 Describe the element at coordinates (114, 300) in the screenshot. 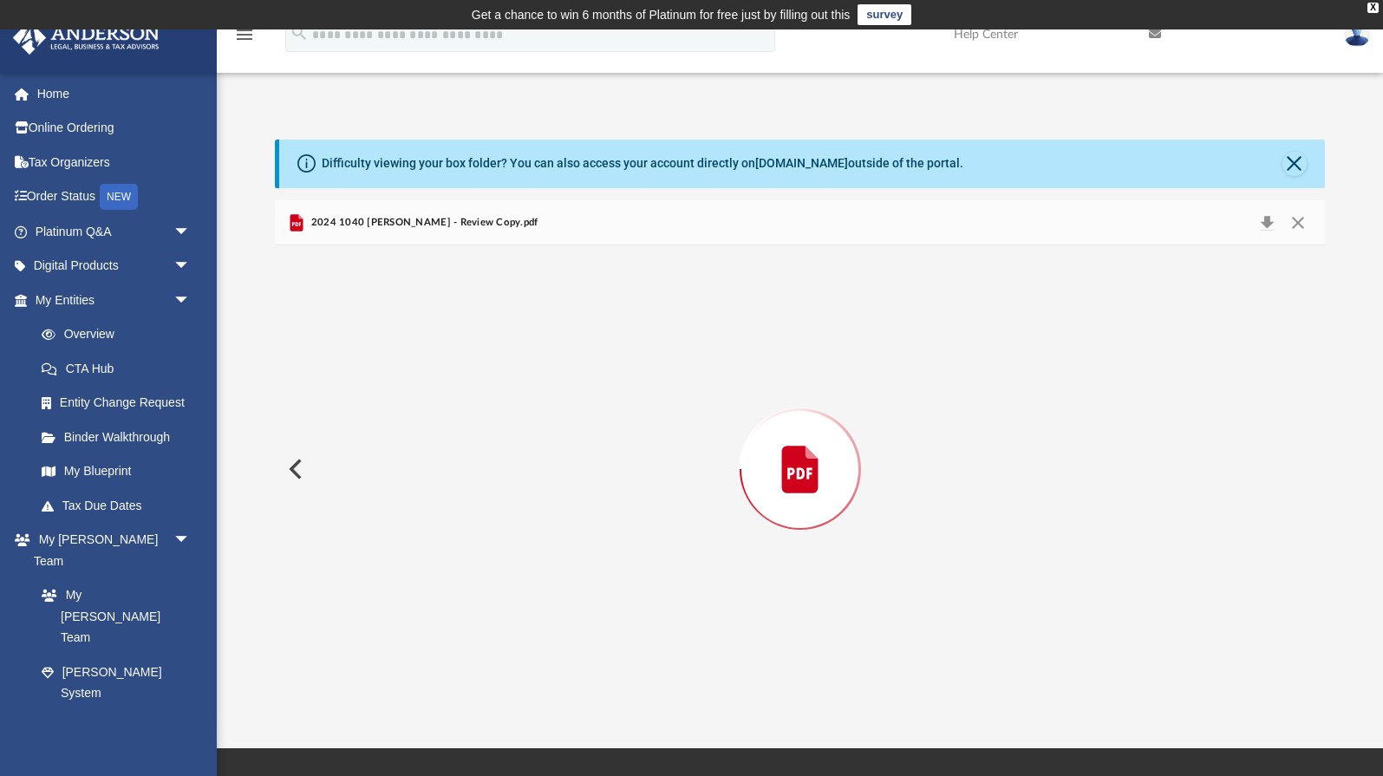

I see `a: My Entitiesarrow_drop_down` at that location.